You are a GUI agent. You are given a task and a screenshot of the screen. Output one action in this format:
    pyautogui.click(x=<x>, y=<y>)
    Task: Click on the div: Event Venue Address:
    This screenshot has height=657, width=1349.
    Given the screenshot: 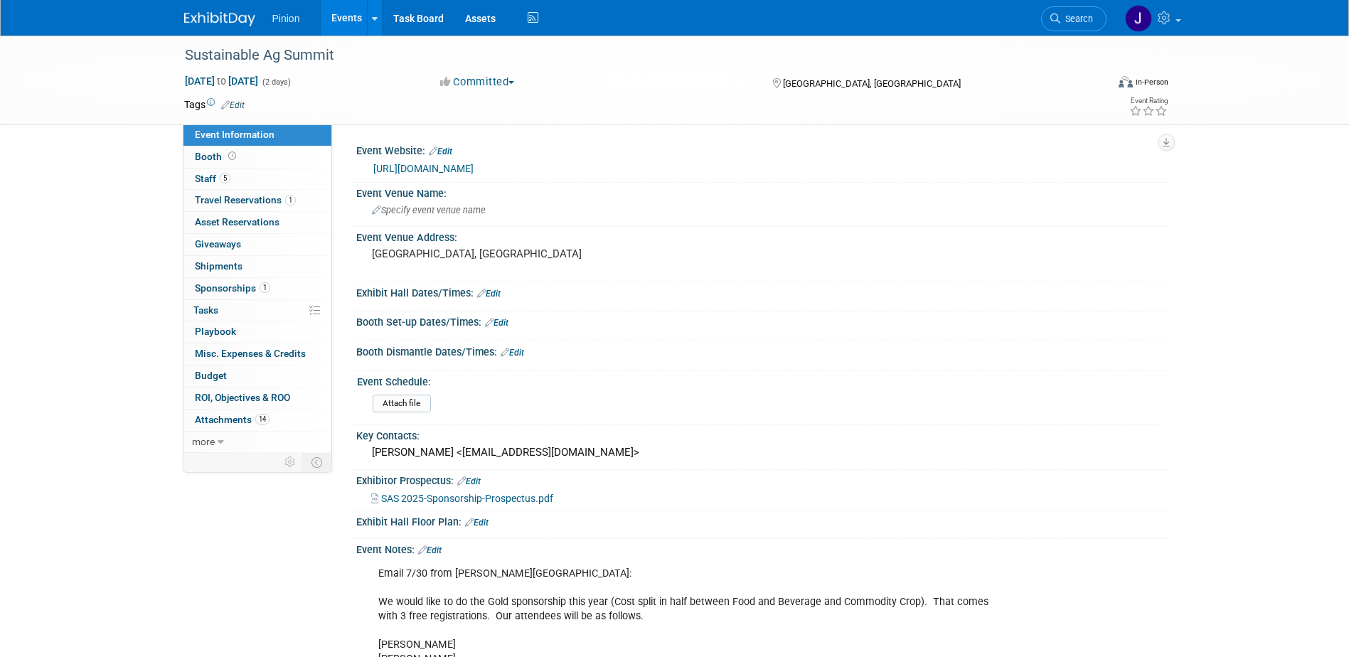 What is the action you would take?
    pyautogui.click(x=761, y=235)
    